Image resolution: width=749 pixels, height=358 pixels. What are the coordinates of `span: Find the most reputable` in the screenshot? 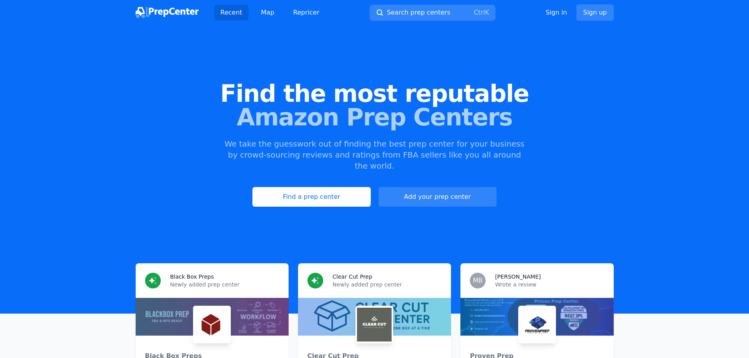 It's located at (374, 94).